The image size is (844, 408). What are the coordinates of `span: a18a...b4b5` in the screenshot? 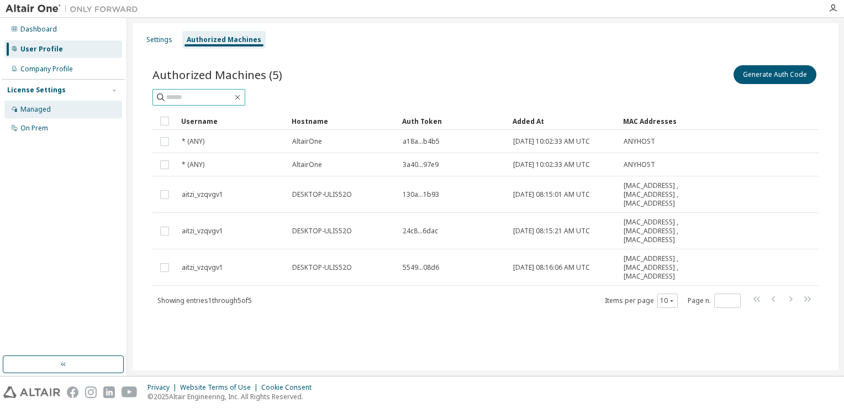 It's located at (421, 141).